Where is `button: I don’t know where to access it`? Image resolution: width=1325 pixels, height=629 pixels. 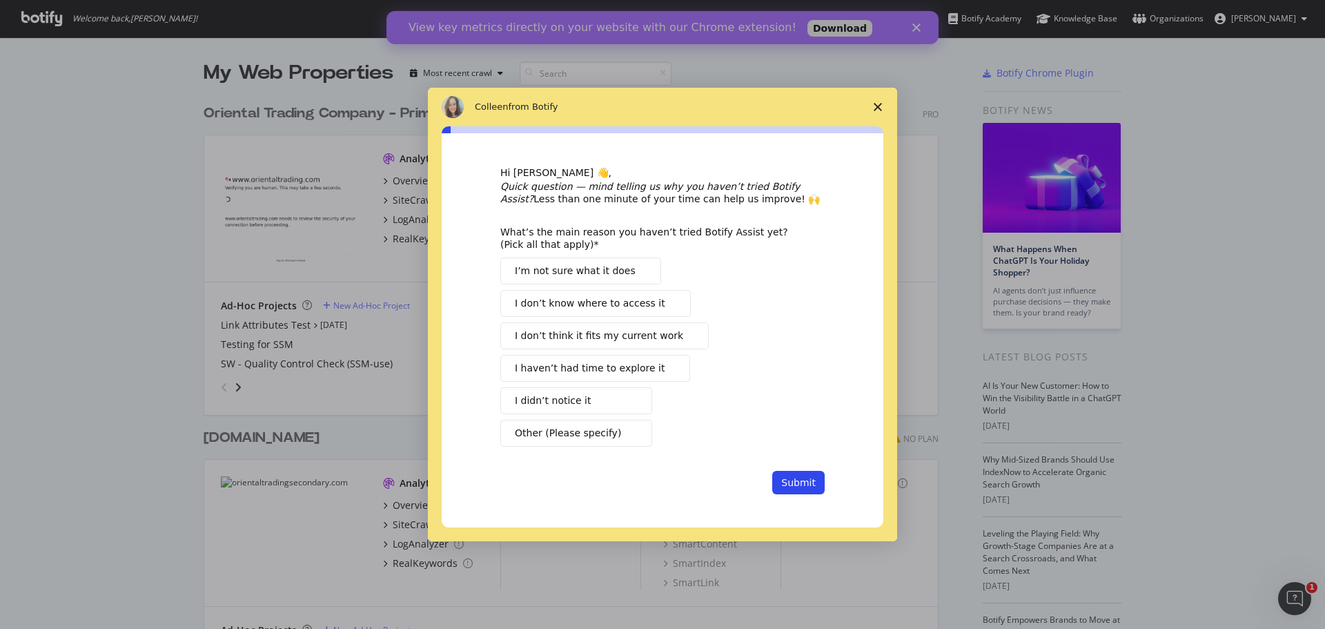
button: I don’t know where to access it is located at coordinates (596, 303).